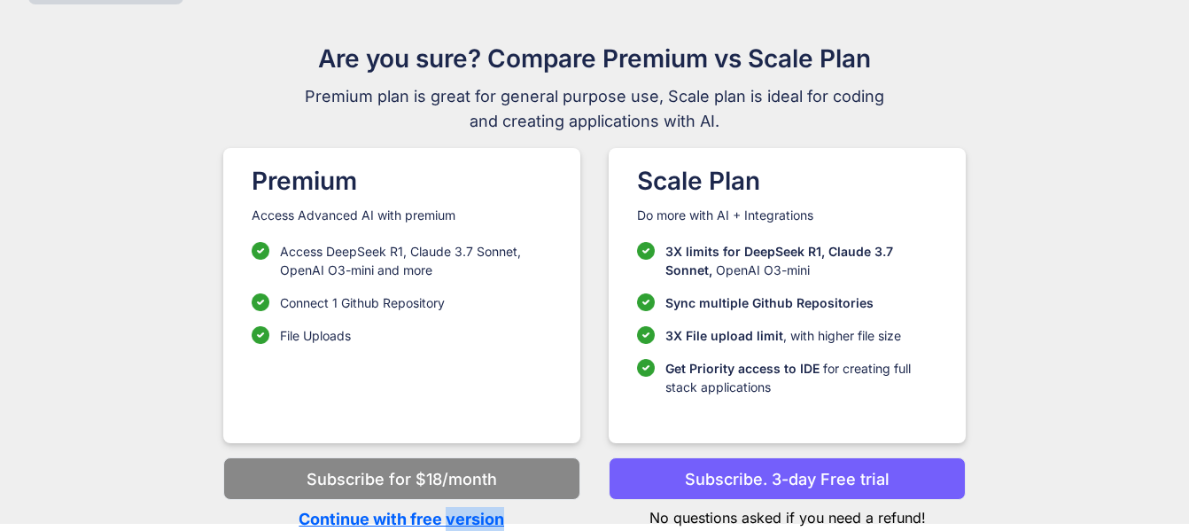  I want to click on p: Continue with free version, so click(401, 518).